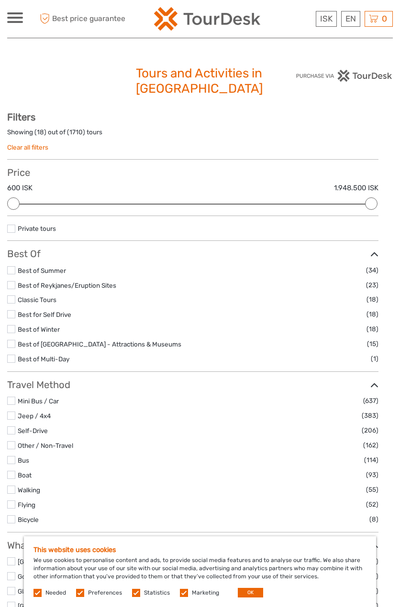 The width and height of the screenshot is (400, 607). Describe the element at coordinates (81, 19) in the screenshot. I see `span: Best price guarantee` at that location.